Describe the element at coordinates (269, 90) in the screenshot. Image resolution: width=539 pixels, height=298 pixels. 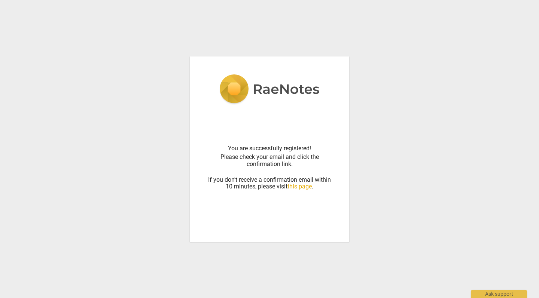
I see `img: 5ac2273c67554f335776073100b6d88f.svg` at that location.